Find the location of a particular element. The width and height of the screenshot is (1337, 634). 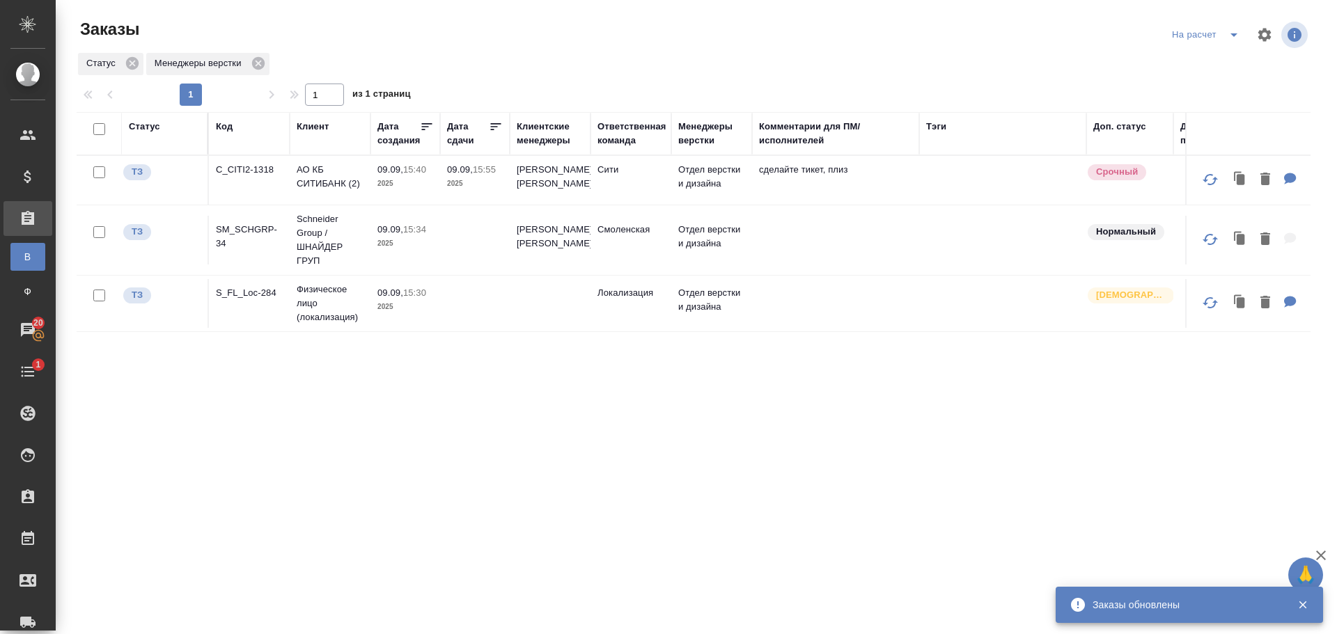

p: 15:55 is located at coordinates (484, 169).